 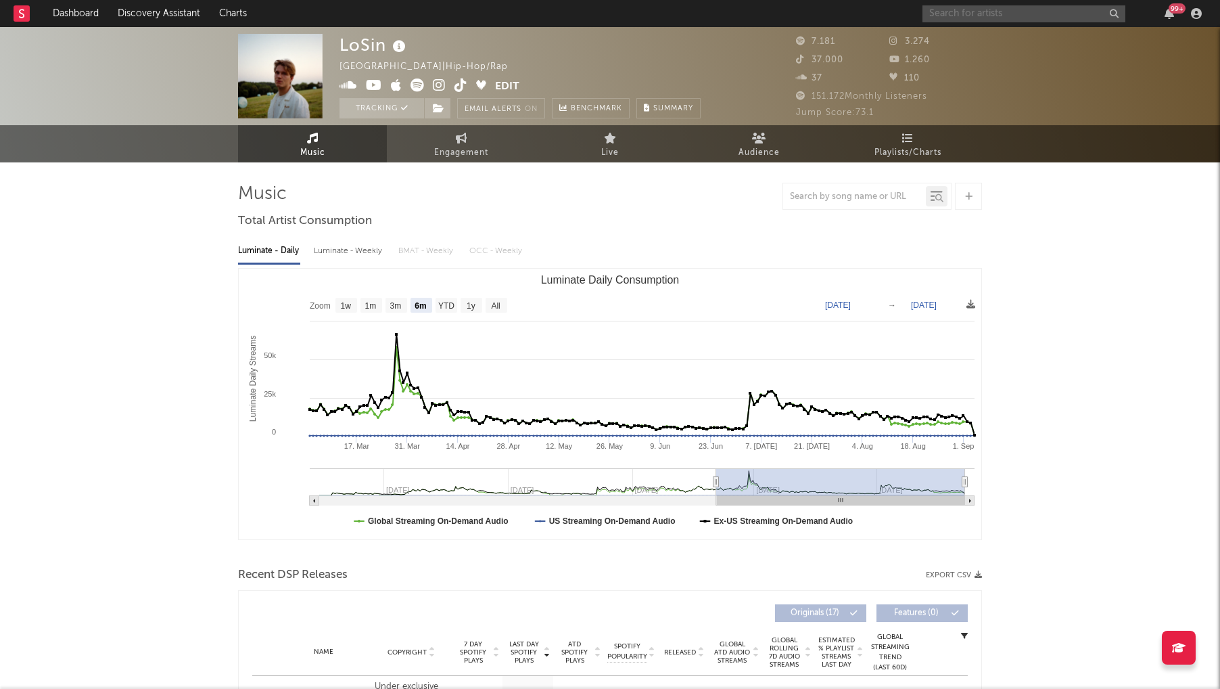 I want to click on span: Spotify Popularity, so click(x=627, y=651).